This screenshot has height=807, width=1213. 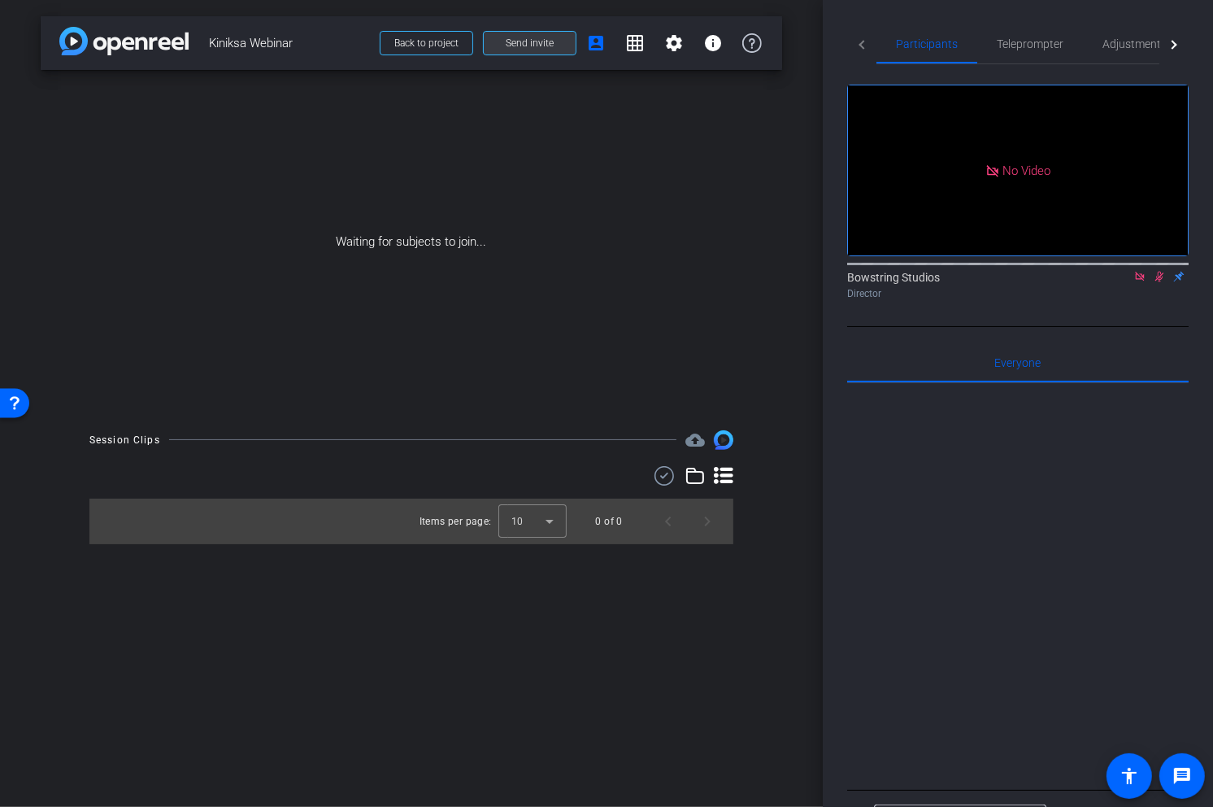 I want to click on span: Participants, so click(x=927, y=44).